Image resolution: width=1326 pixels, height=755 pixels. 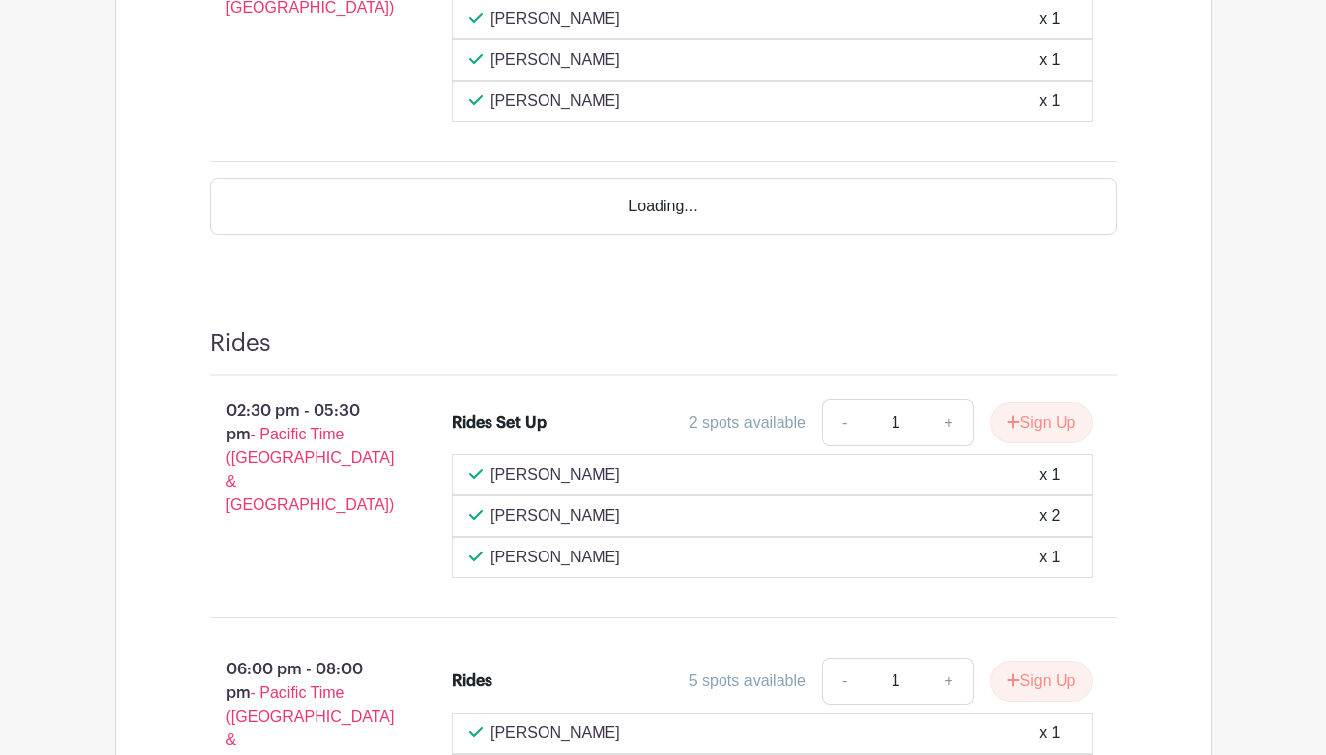 I want to click on h4: Rides, so click(x=241, y=343).